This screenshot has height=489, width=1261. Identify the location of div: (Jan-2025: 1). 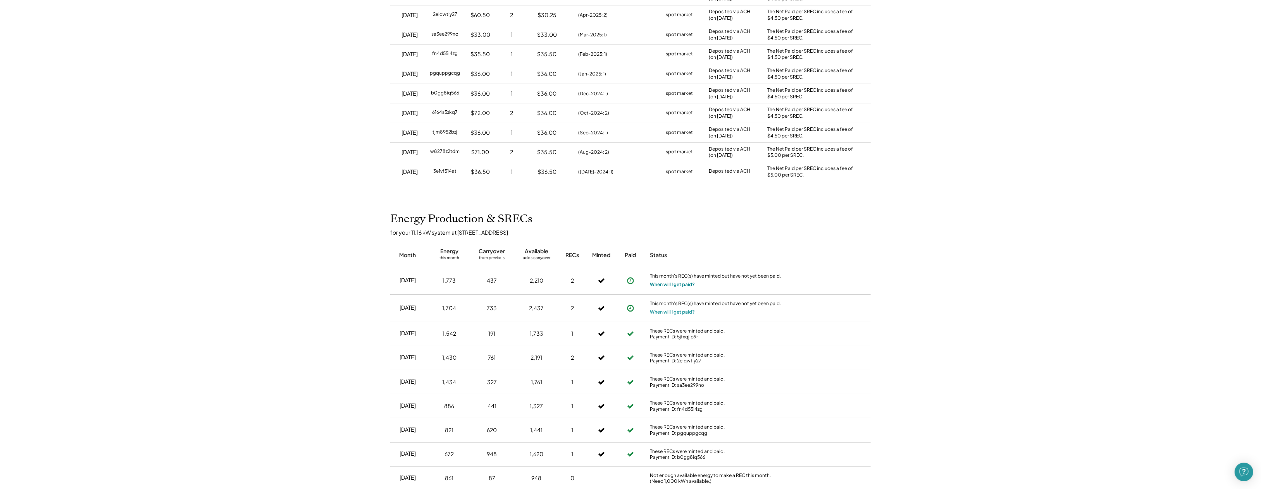
(592, 74).